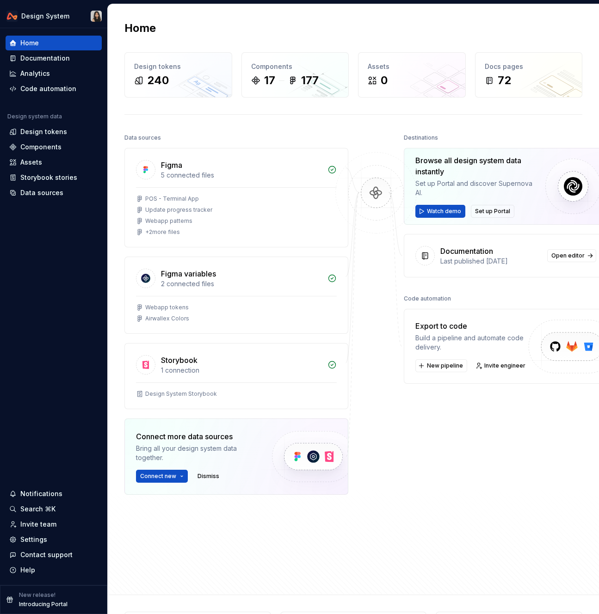  Describe the element at coordinates (528, 75) in the screenshot. I see `a: Docs pages72` at that location.